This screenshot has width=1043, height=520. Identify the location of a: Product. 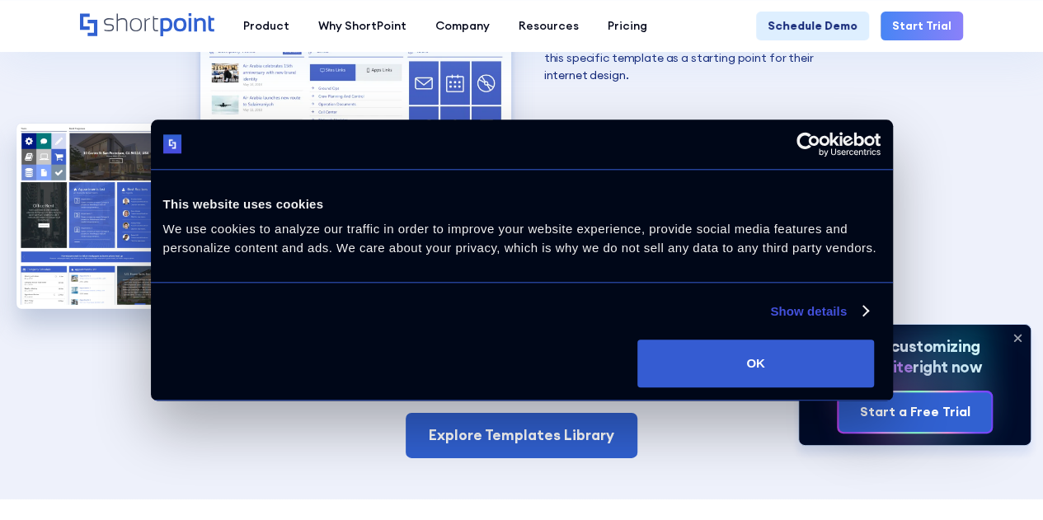
(265, 26).